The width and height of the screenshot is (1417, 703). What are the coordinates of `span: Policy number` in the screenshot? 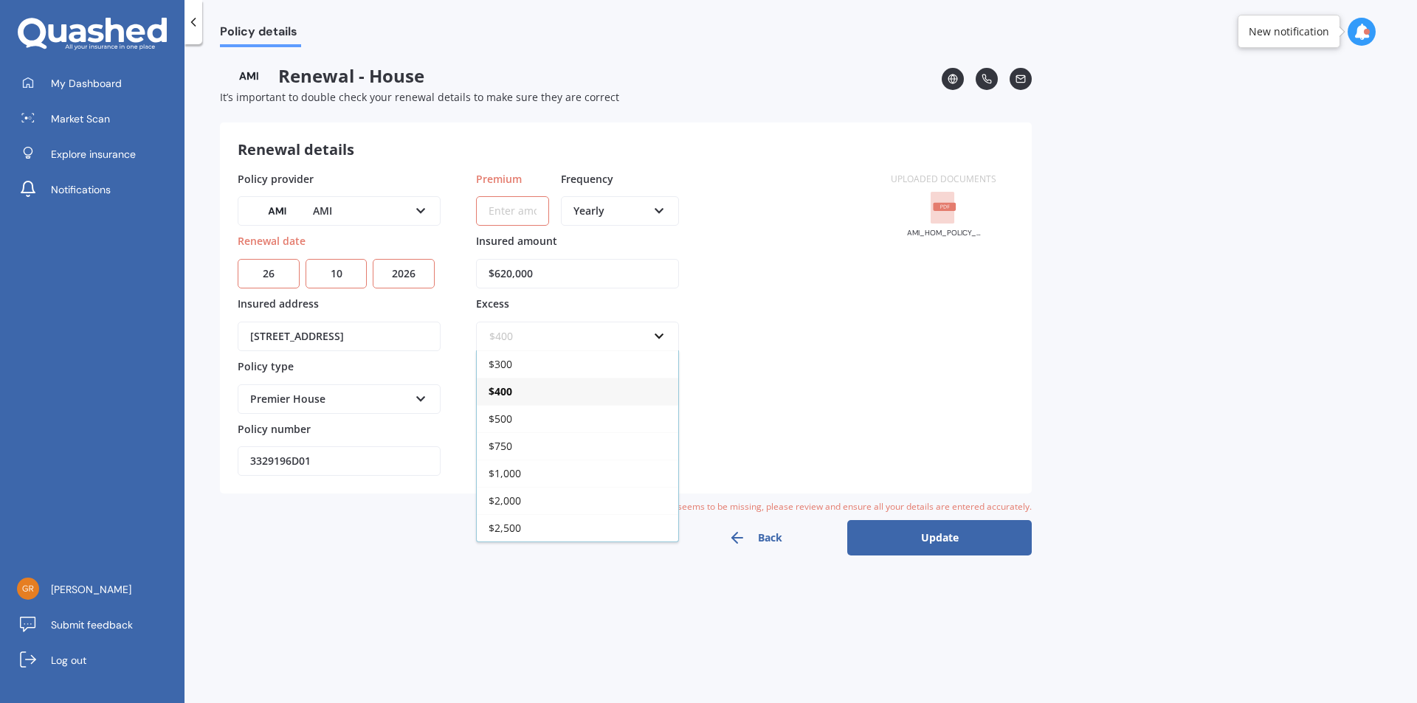 It's located at (274, 428).